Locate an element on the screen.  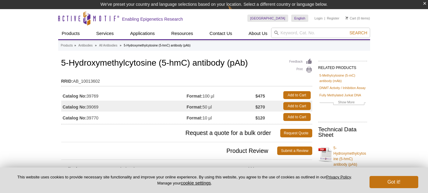
h1: 5-Hydroxymethylcytosine (5-hmC) antibody (pAb) is located at coordinates (187, 64).